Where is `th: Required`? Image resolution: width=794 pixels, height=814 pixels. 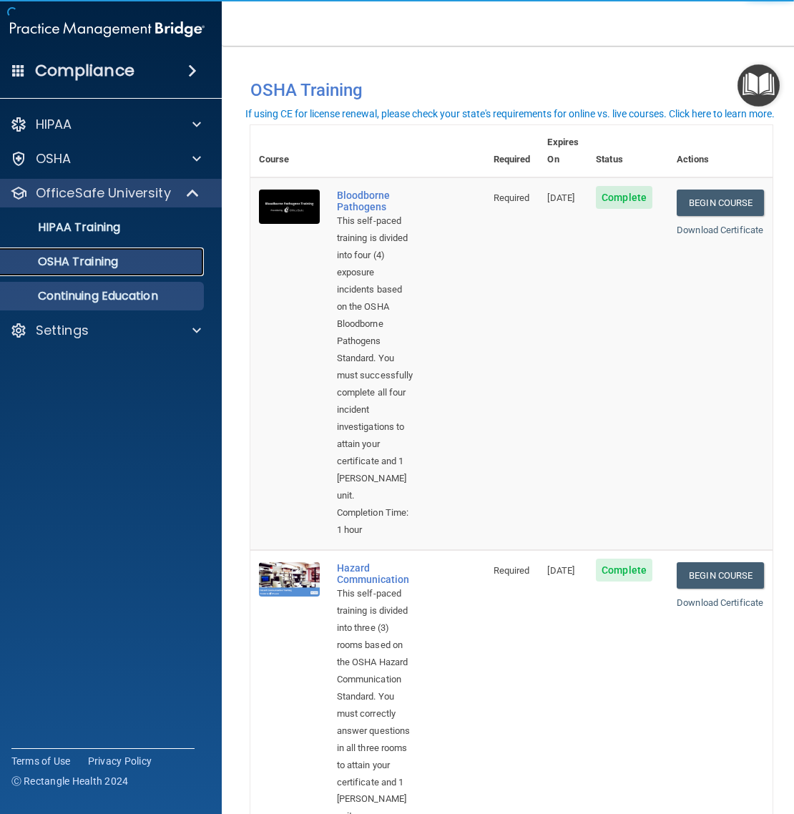
th: Required is located at coordinates (512, 151).